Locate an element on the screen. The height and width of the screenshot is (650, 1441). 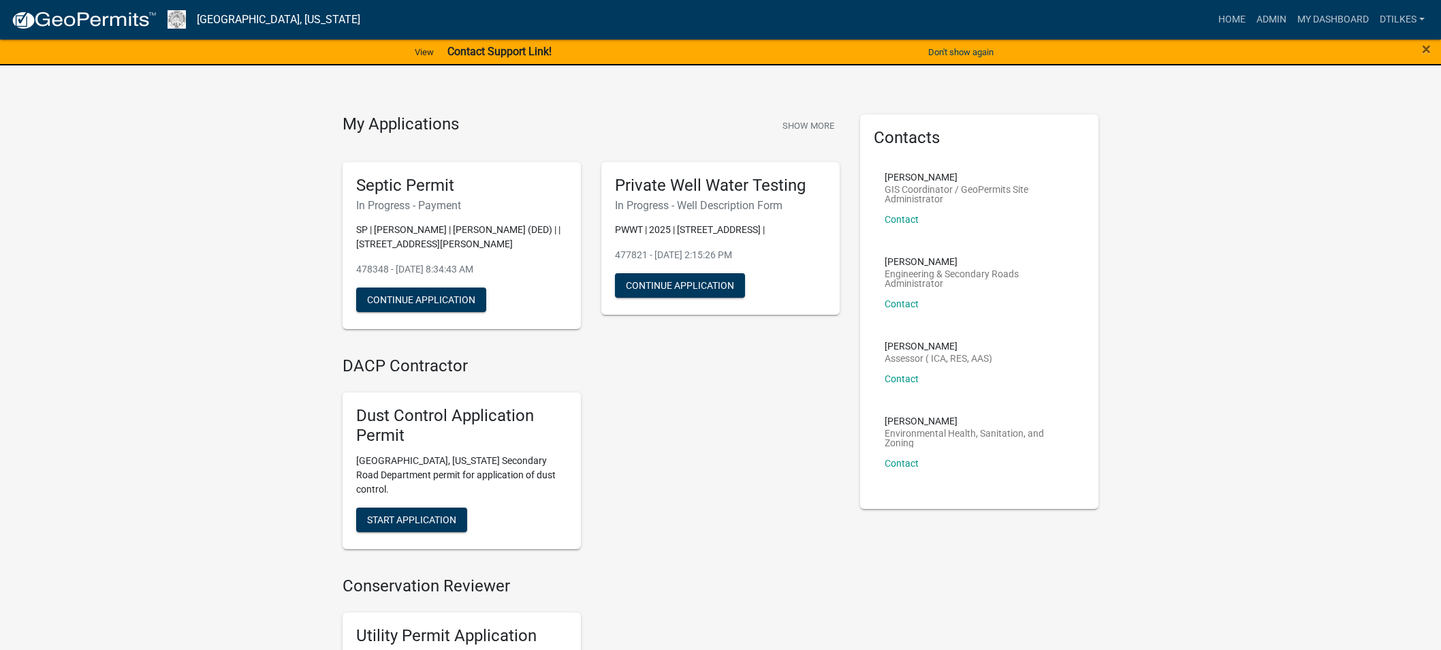
p: Engineering & Secondary Roads Administrator is located at coordinates (979, 278).